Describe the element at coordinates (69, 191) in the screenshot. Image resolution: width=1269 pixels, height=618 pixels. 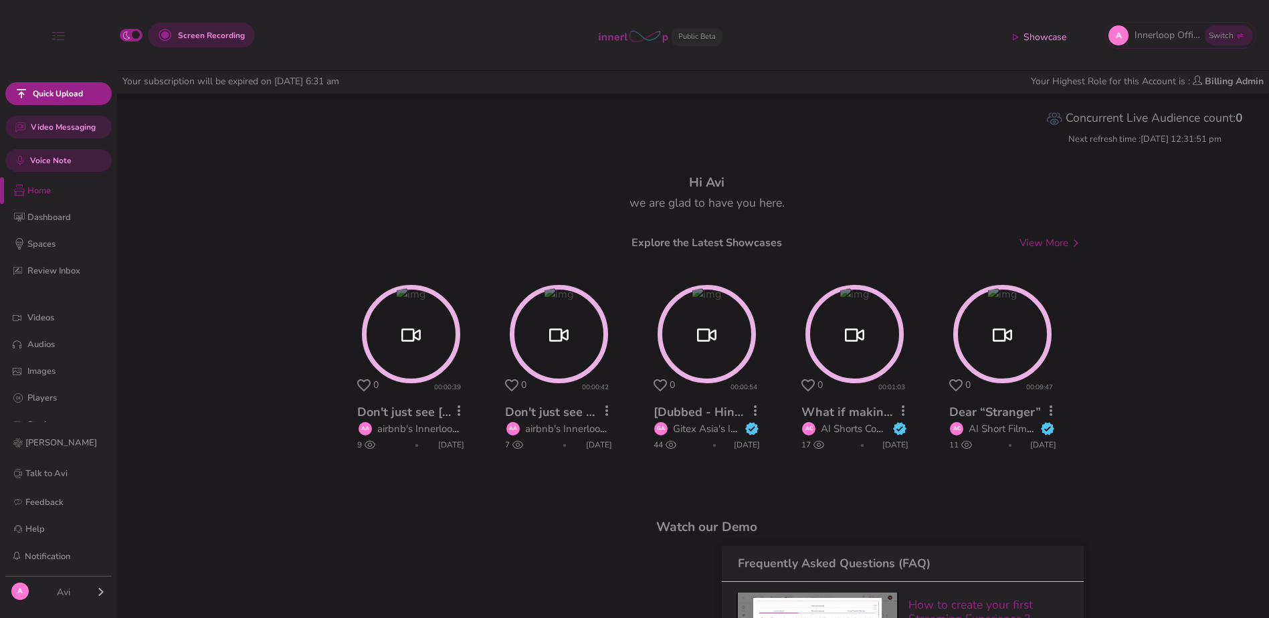
I see `p: Home` at that location.